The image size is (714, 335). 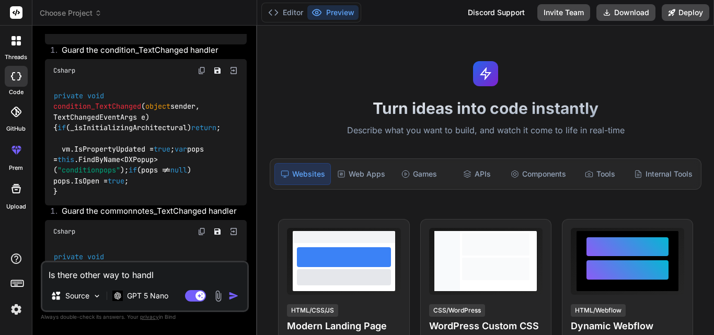 What do you see at coordinates (333, 13) in the screenshot?
I see `button: Preview` at bounding box center [333, 13].